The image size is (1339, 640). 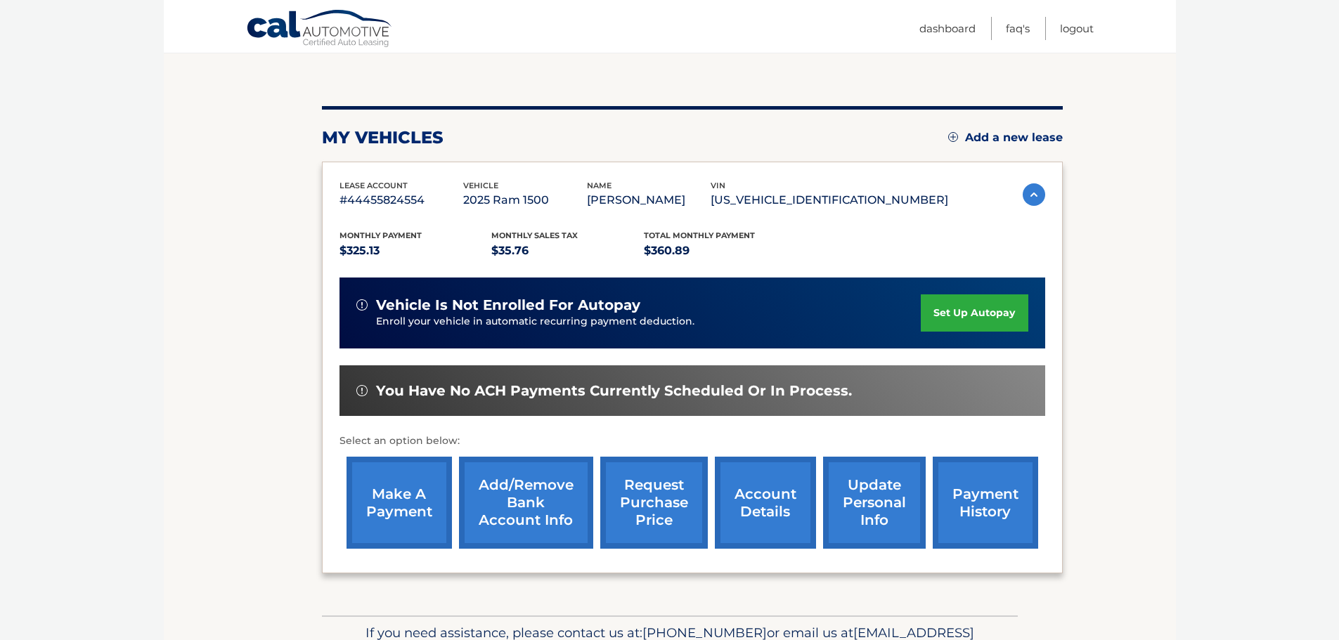 What do you see at coordinates (614, 391) in the screenshot?
I see `span: You have no ACH payments currently scheduled or in process.` at bounding box center [614, 391].